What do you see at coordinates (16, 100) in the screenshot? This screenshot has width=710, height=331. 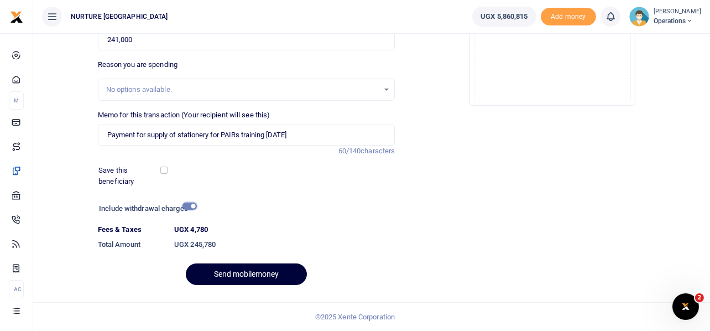 I see `li: M` at bounding box center [16, 100].